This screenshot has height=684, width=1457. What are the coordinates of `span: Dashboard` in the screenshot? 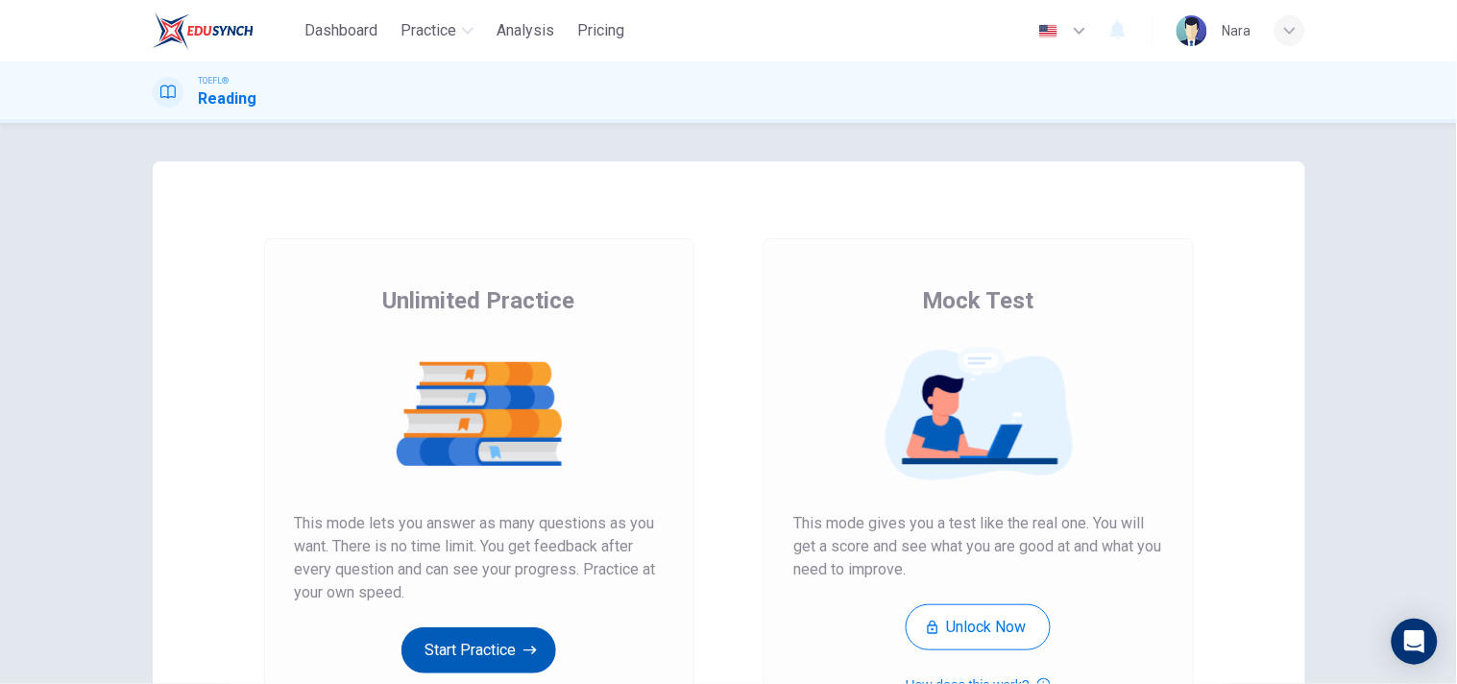 It's located at (341, 31).